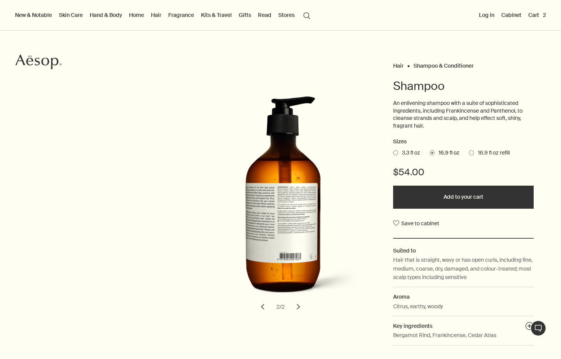 This screenshot has height=359, width=561. What do you see at coordinates (447, 153) in the screenshot?
I see `span: 16.9 fl oz` at bounding box center [447, 153].